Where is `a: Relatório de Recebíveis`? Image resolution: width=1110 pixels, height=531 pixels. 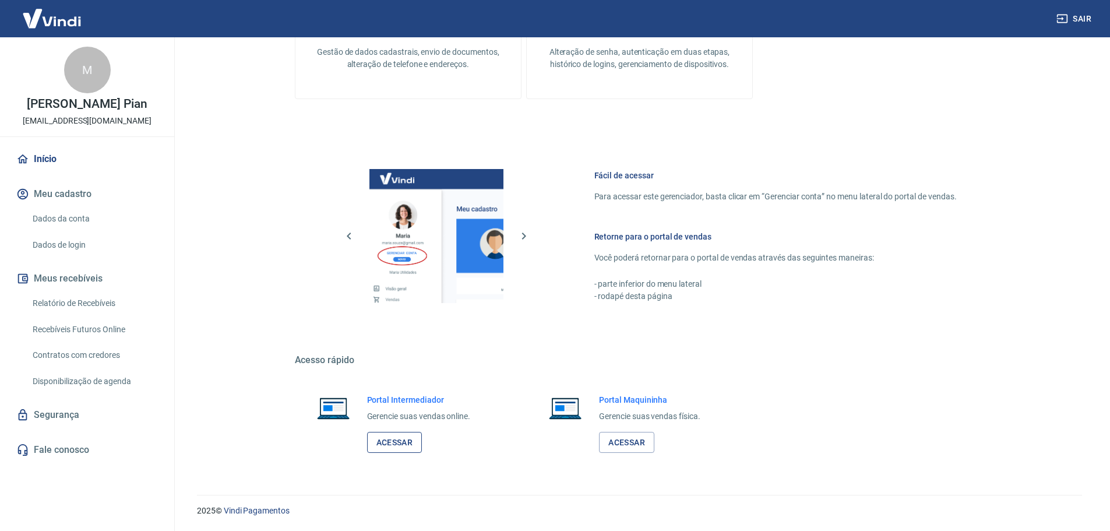
a: Relatório de Recebíveis is located at coordinates (94, 303).